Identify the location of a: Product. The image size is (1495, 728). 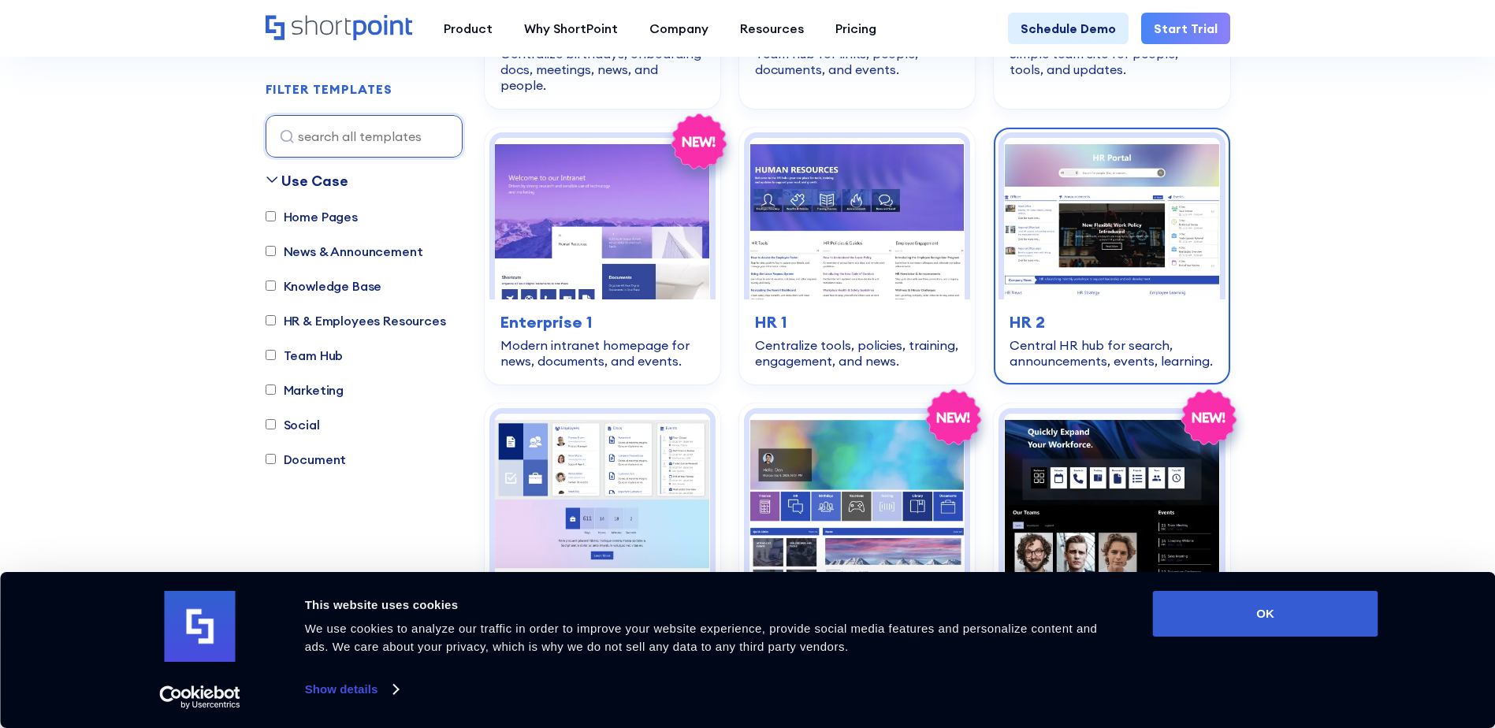
(468, 28).